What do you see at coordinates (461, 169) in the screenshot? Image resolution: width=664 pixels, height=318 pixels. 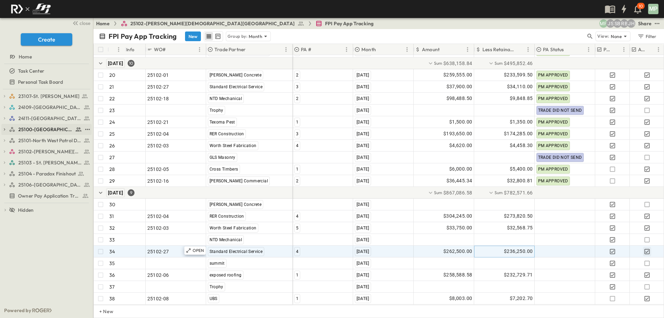 I see `span: $6,000.00` at bounding box center [461, 169].